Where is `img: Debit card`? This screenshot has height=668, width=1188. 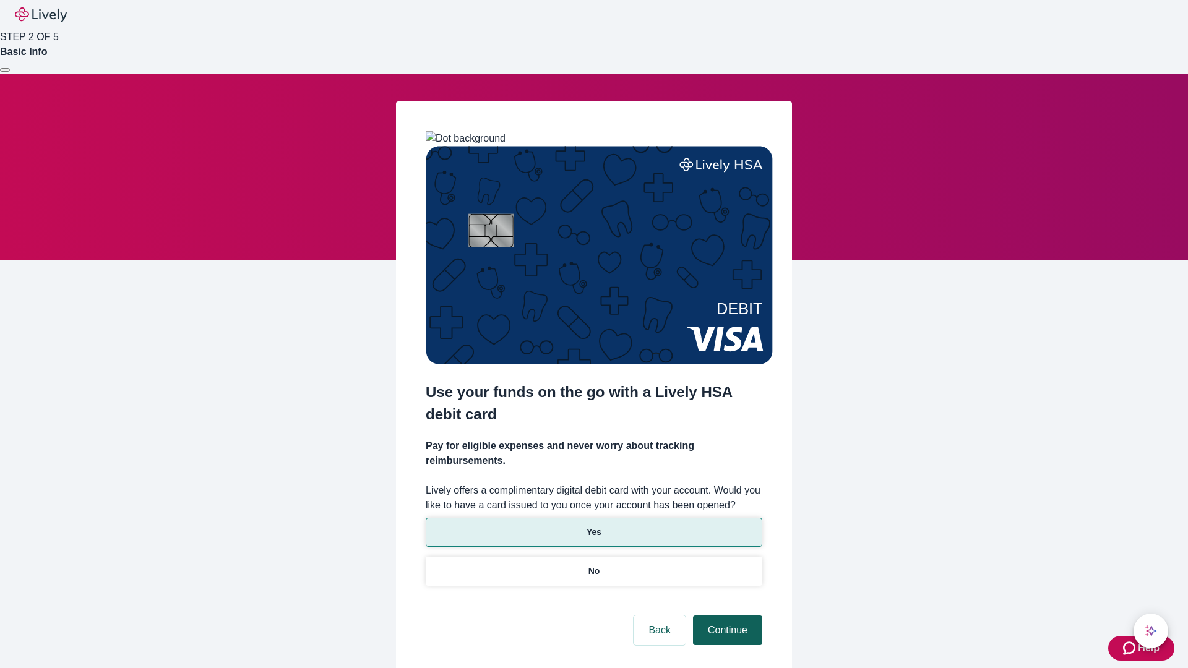
img: Debit card is located at coordinates (599, 255).